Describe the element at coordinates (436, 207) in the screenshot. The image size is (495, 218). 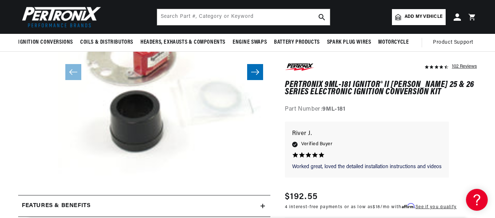
I see `a: See if you qualify - Learn more about Affirm Financing (opens in modal)` at that location.